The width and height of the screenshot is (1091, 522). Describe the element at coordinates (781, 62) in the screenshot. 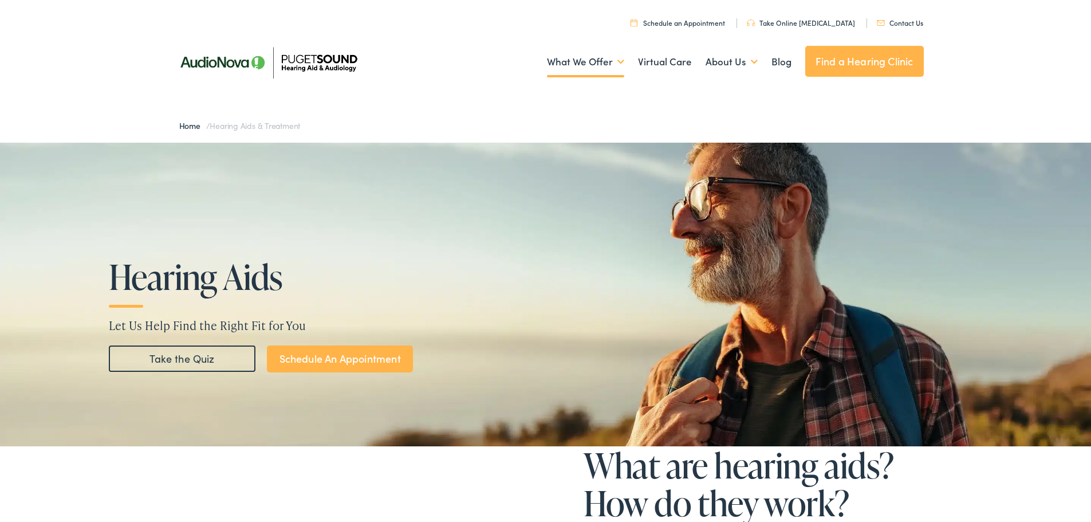

I see `a: Blog` at that location.